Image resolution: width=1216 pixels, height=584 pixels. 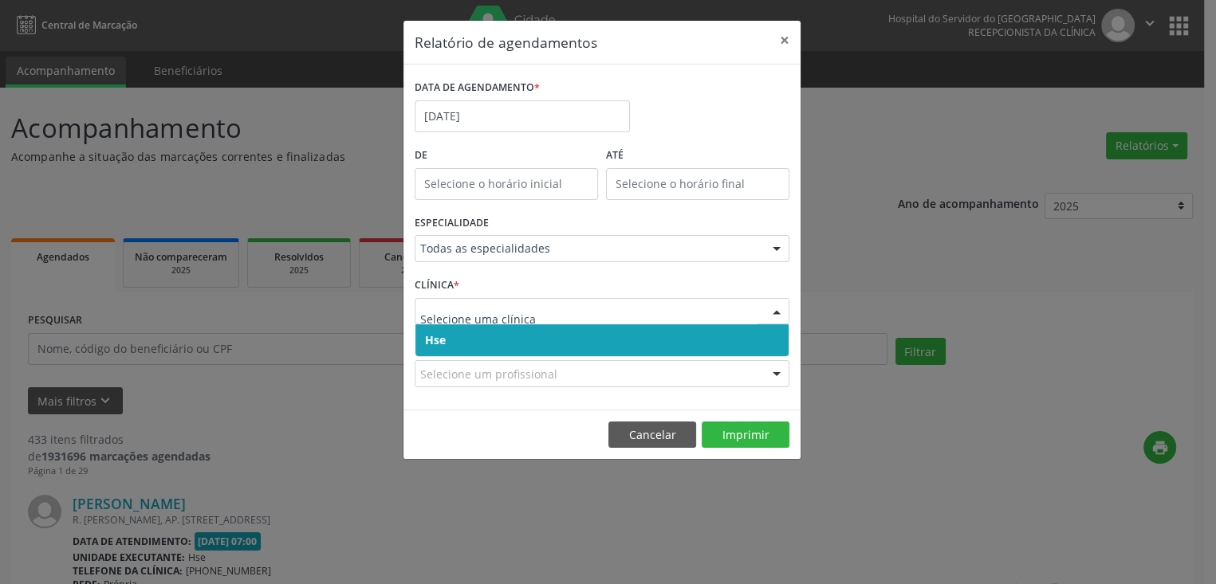 What do you see at coordinates (477, 88) in the screenshot?
I see `label: DATA DE AGENDAMENTO` at bounding box center [477, 88].